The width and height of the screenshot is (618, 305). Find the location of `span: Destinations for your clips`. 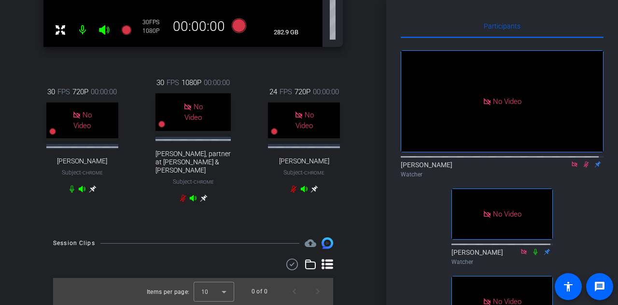

span: Destinations for your clips is located at coordinates (311, 243).